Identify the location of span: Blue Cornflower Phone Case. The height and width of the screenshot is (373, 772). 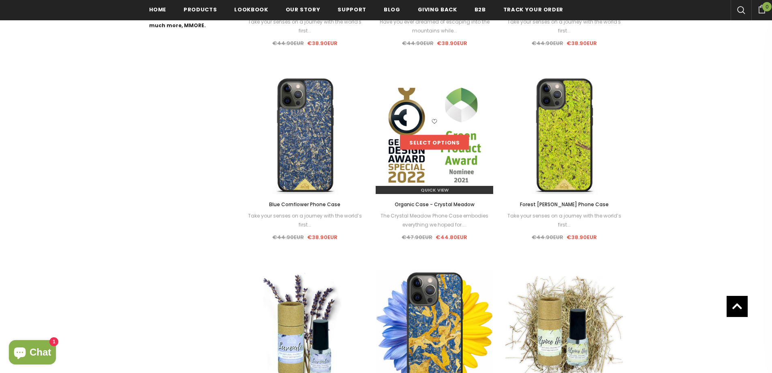
(305, 204).